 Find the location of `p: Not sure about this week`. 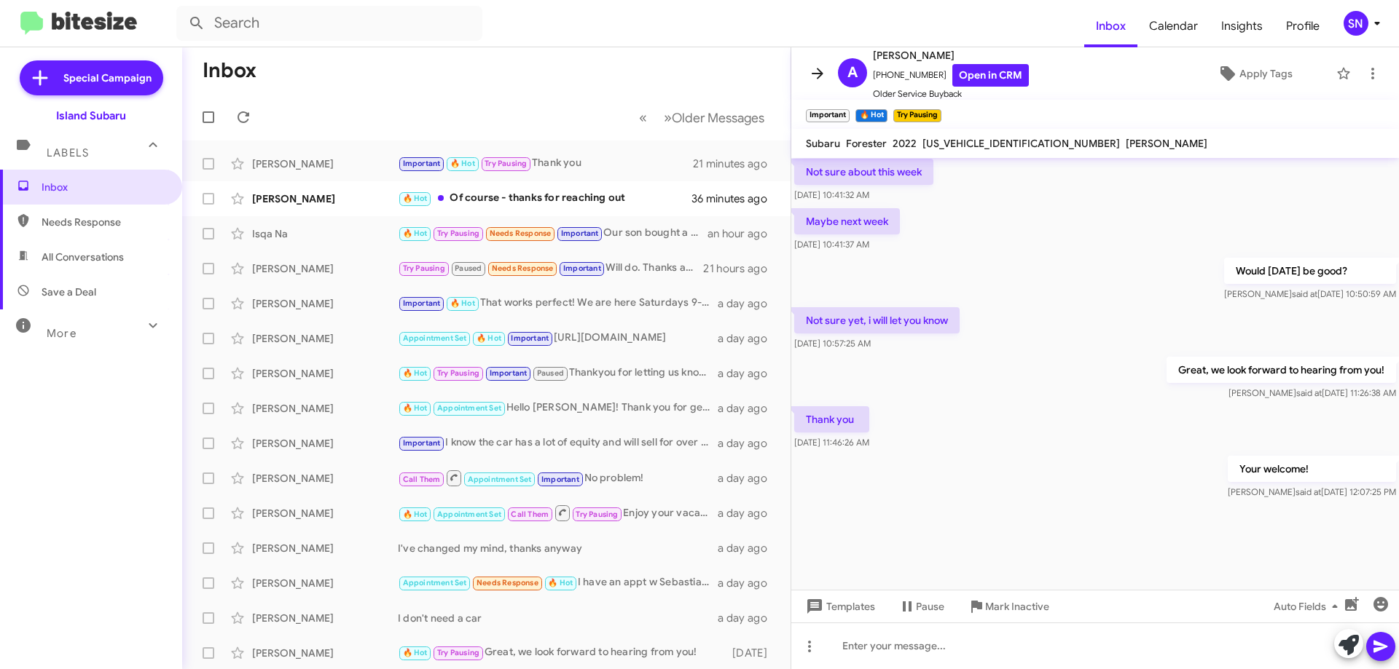

p: Not sure about this week is located at coordinates (863, 172).